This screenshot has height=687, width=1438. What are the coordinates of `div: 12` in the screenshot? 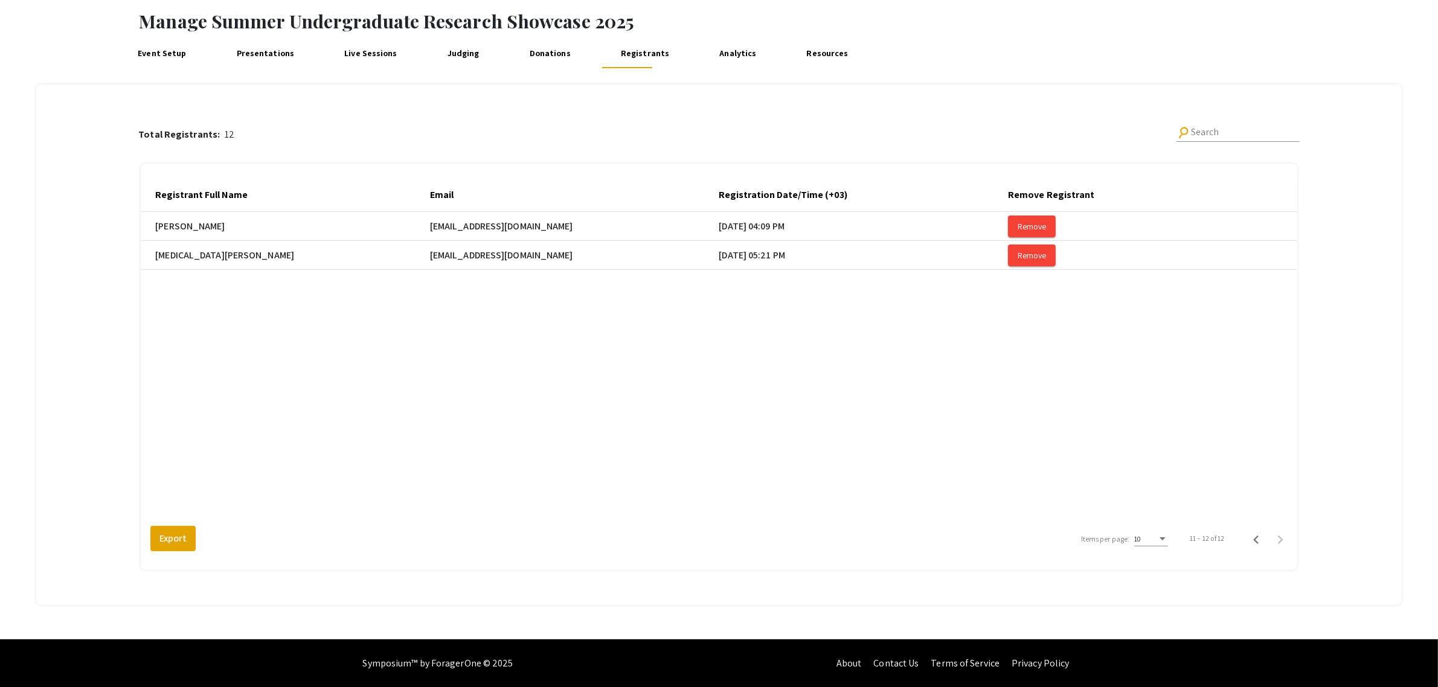 It's located at (186, 135).